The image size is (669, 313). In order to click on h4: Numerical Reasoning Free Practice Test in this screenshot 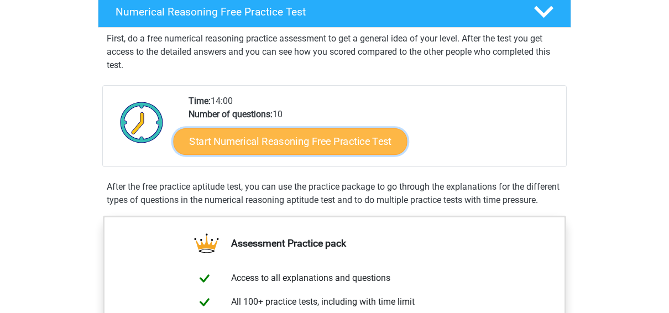, I will do `click(316, 12)`.